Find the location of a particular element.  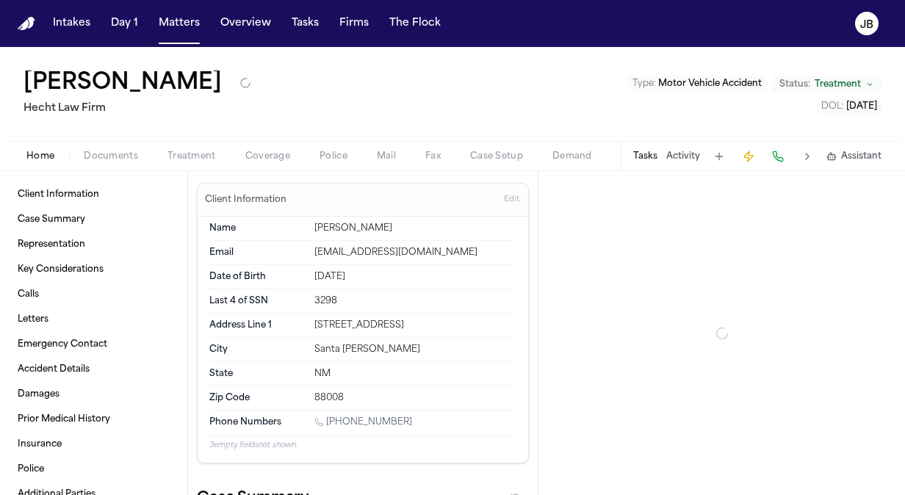

button: Overview is located at coordinates (245, 24).